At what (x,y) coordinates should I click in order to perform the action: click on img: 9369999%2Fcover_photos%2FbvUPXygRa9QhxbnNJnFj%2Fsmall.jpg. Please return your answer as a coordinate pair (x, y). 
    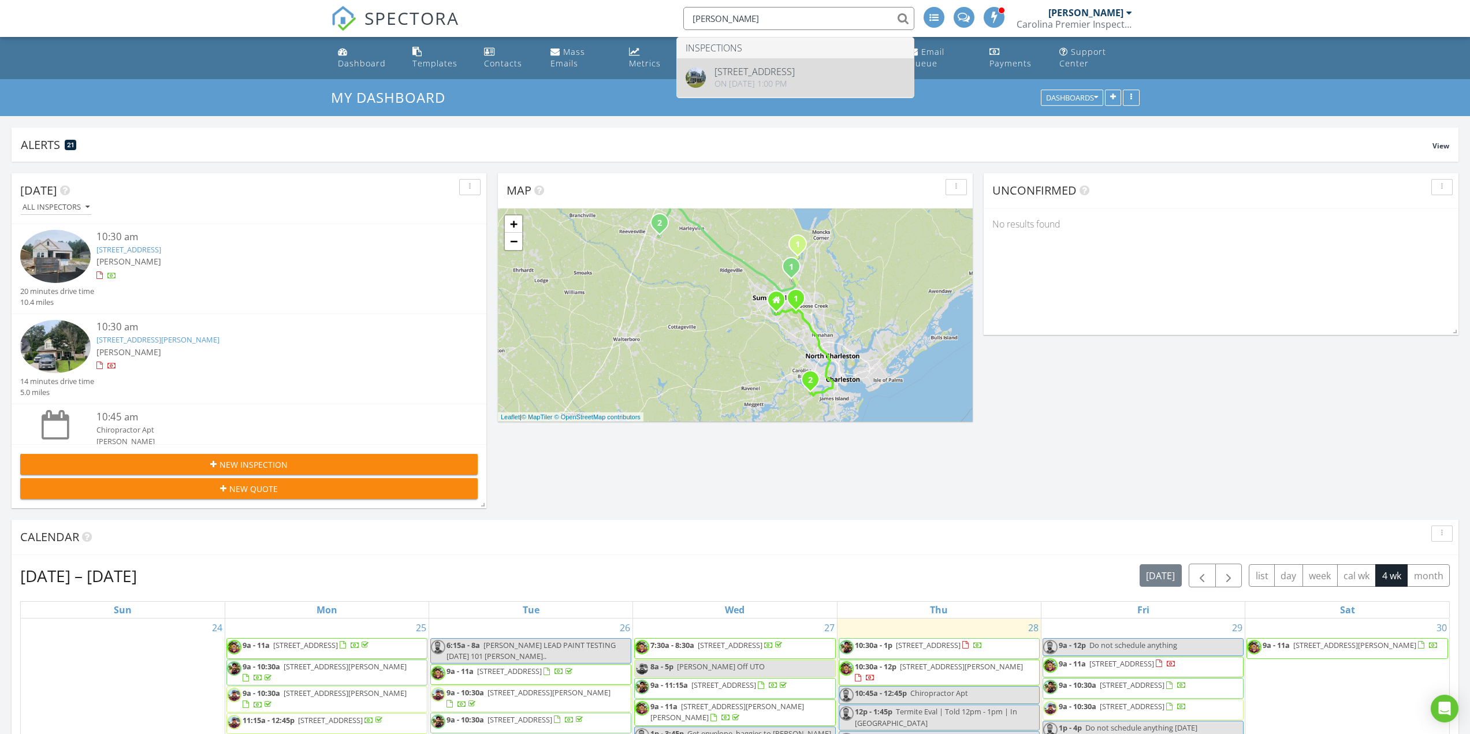
    Looking at the image, I should click on (55, 256).